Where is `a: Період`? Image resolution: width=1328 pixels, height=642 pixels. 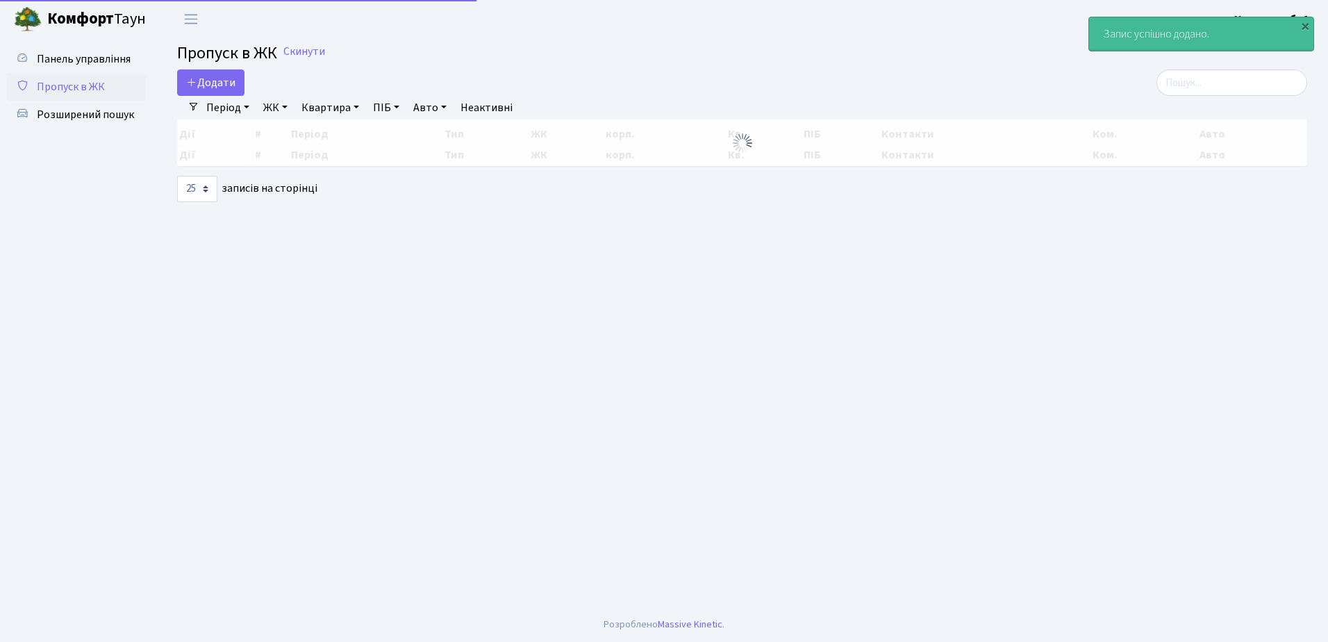
a: Період is located at coordinates (228, 108).